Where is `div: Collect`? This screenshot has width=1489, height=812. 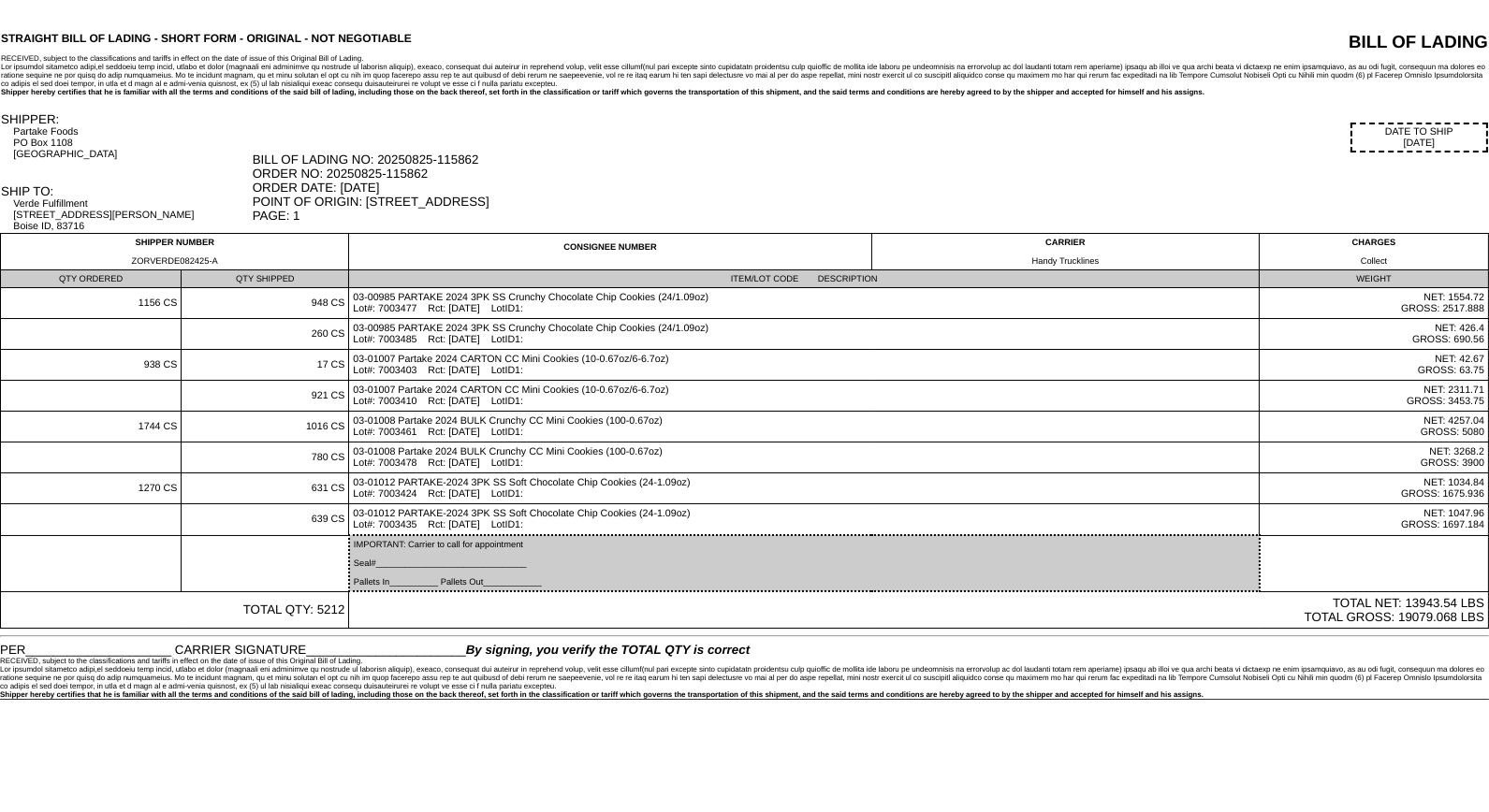 div: Collect is located at coordinates (1373, 261).